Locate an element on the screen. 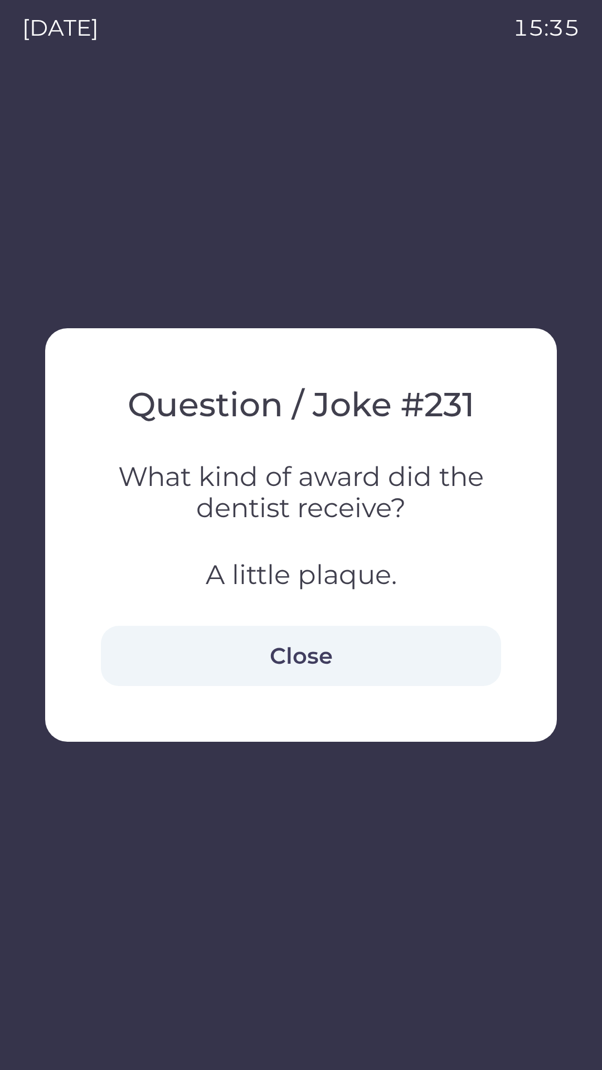  p: 15:35 is located at coordinates (546, 28).